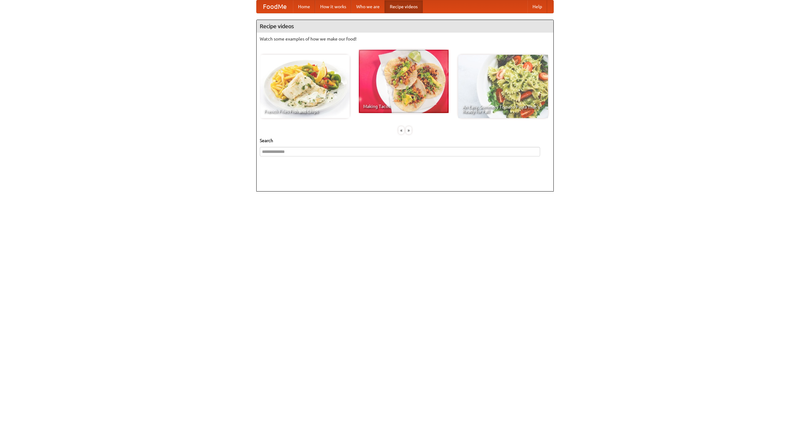 The height and width of the screenshot is (448, 810). I want to click on h5: Search, so click(405, 140).